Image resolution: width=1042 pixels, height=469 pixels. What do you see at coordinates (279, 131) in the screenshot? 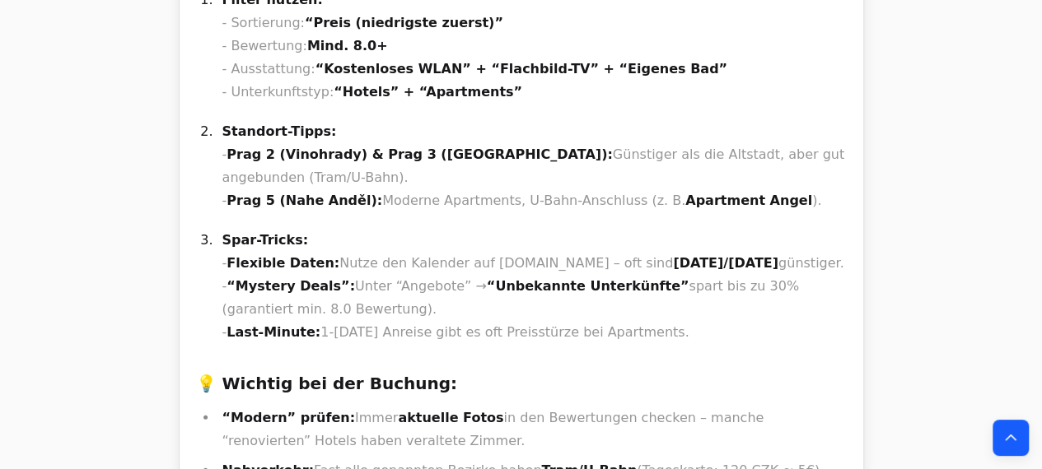
I see `strong: Standort-Tipps:` at bounding box center [279, 131].